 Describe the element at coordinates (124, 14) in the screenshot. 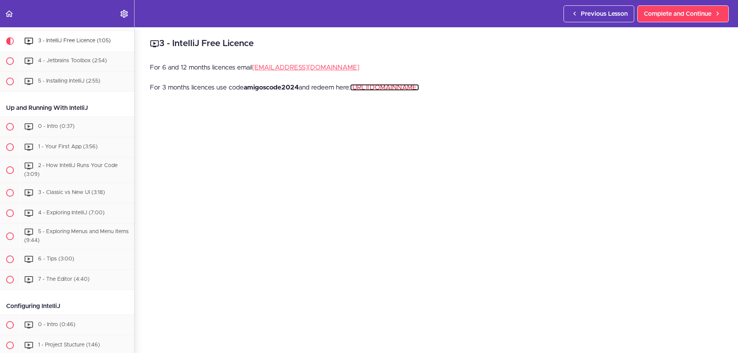

I see `svg: Settings Menu` at that location.